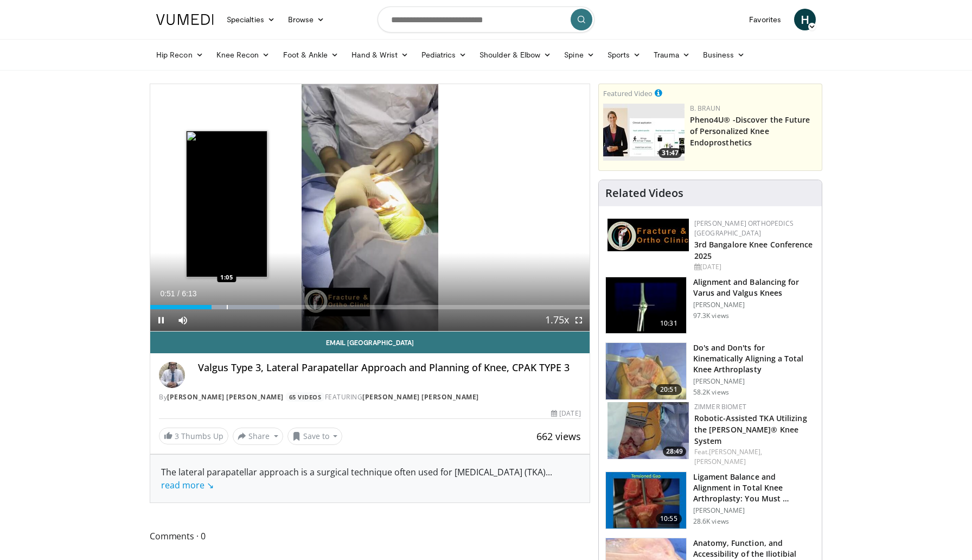 This screenshot has width=972, height=560. Describe the element at coordinates (305, 396) in the screenshot. I see `a: 65 Videos` at that location.